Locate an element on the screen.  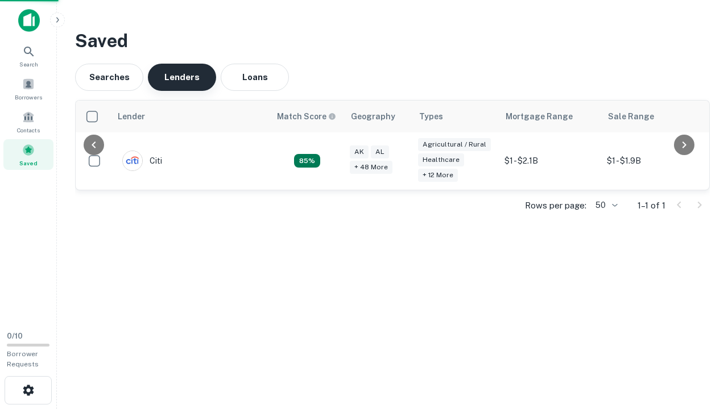
p: 1–1 of 1 is located at coordinates (651, 206).